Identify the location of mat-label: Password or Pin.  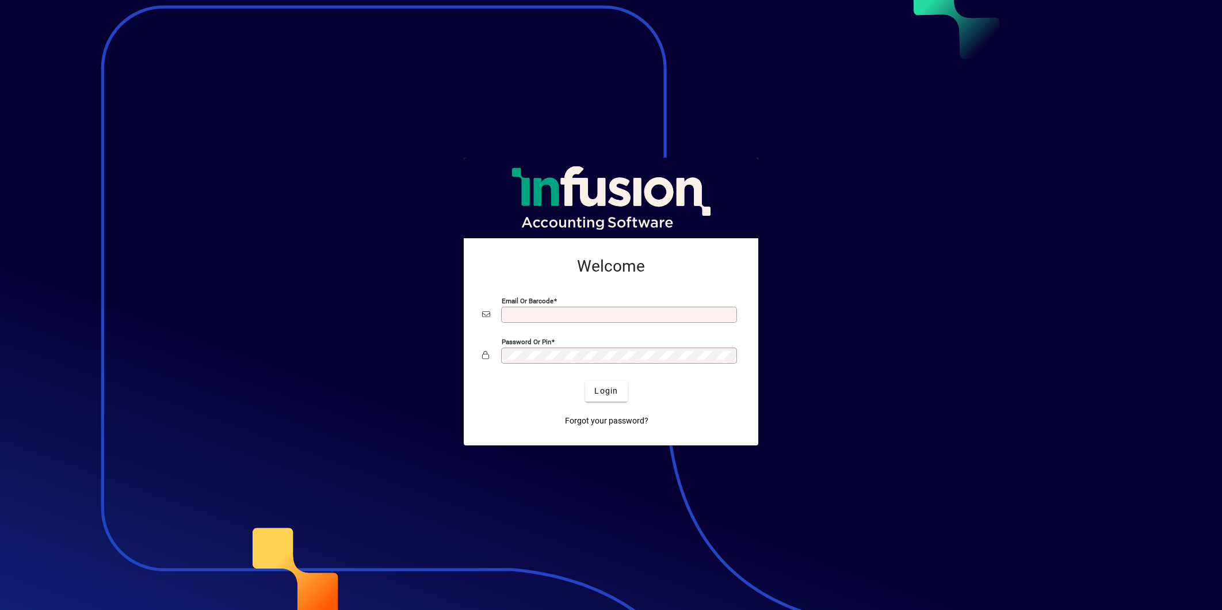
(526, 341).